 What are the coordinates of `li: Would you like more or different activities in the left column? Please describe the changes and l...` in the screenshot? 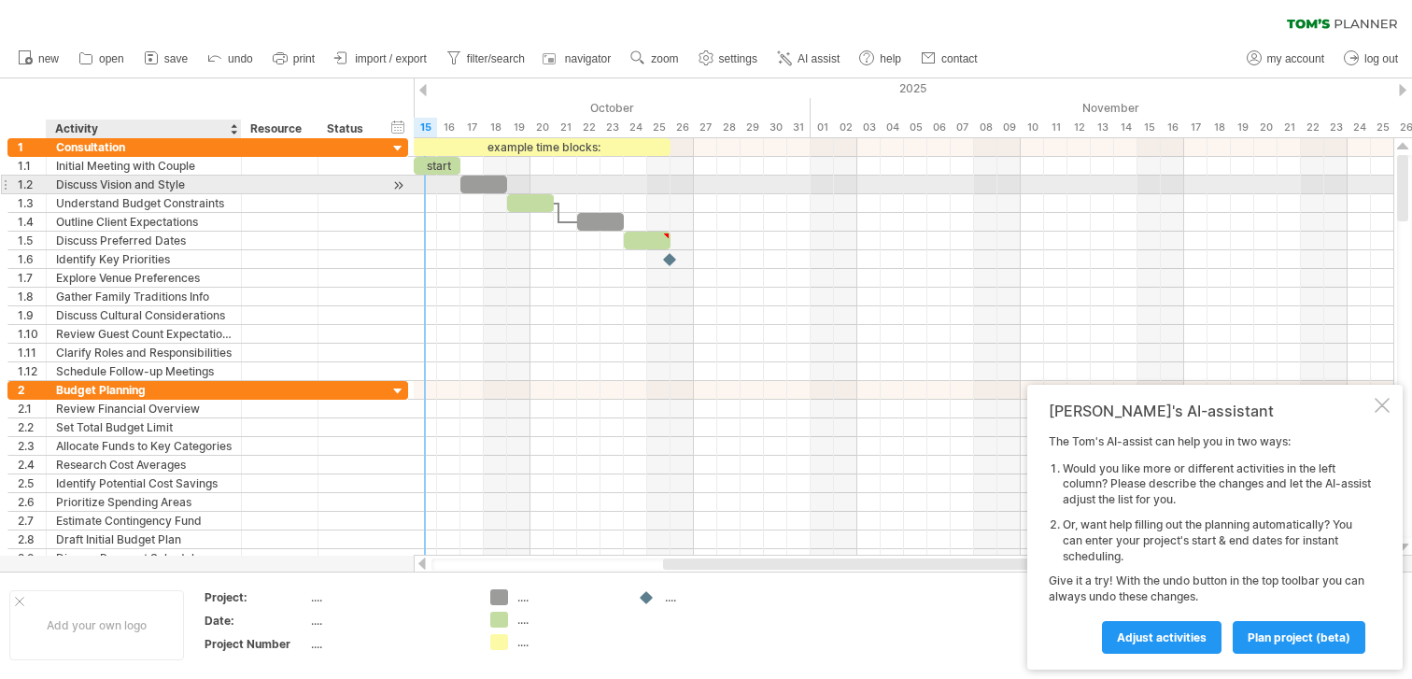 It's located at (1217, 485).